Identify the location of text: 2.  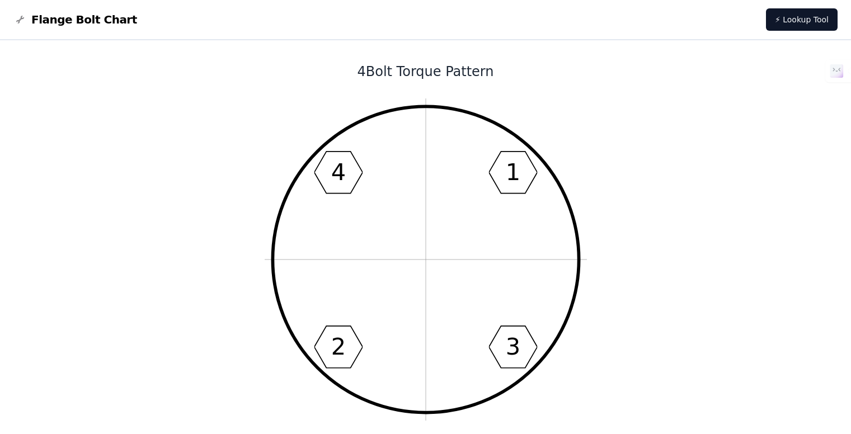
(338, 347).